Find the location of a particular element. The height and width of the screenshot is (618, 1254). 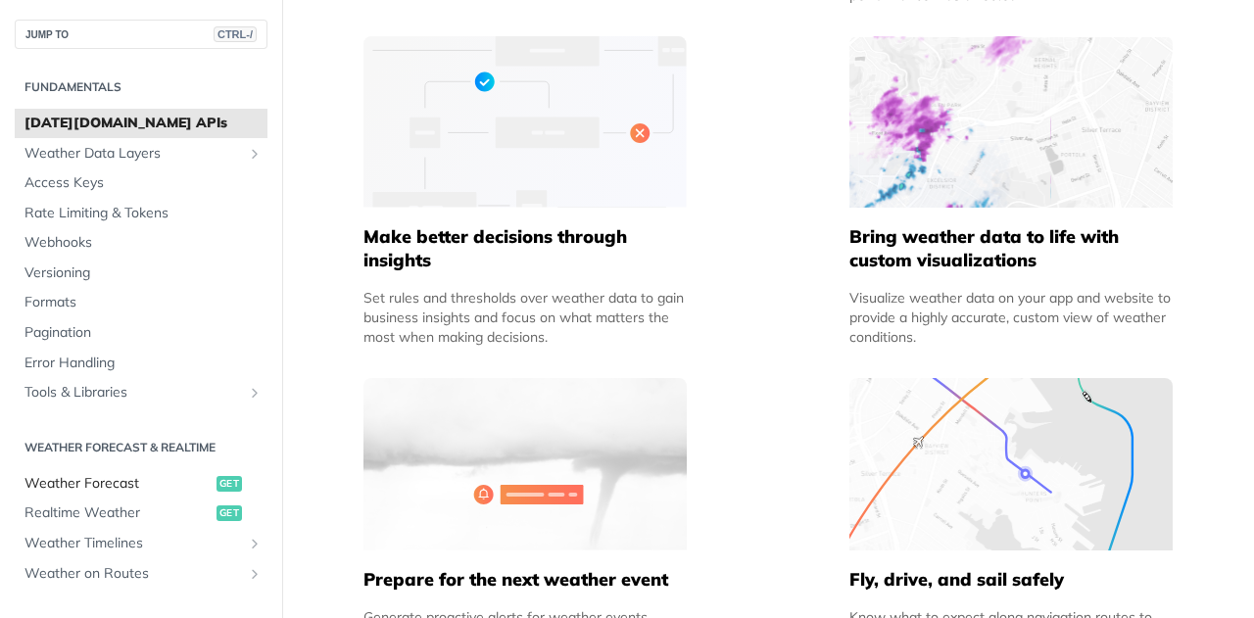

div: Visualize weather data on your app and website to provide a highly accurate, custom view of weath... is located at coordinates (1011, 317).